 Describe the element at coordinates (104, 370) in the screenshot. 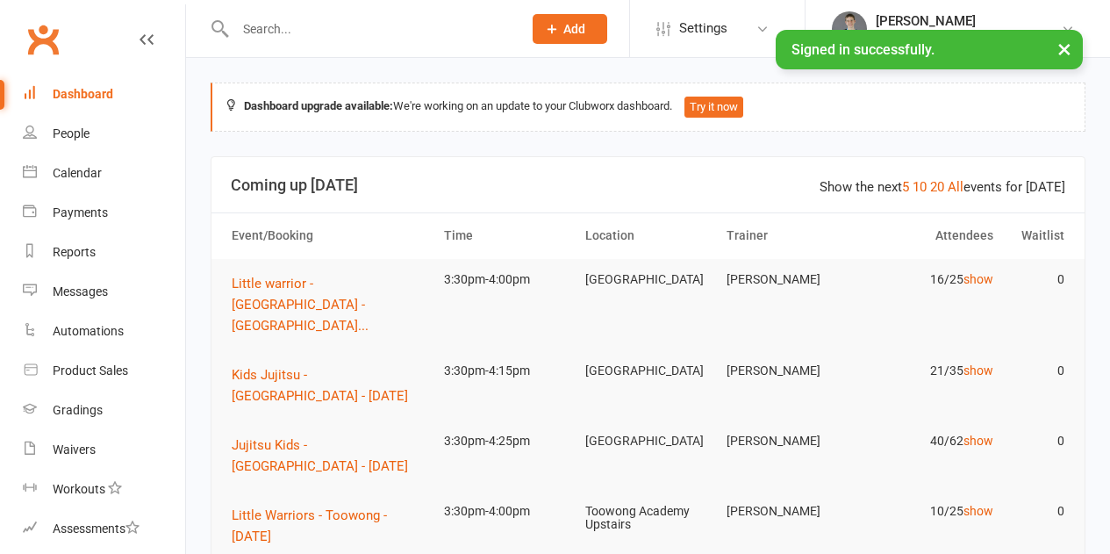

I see `a: Product Sales` at that location.